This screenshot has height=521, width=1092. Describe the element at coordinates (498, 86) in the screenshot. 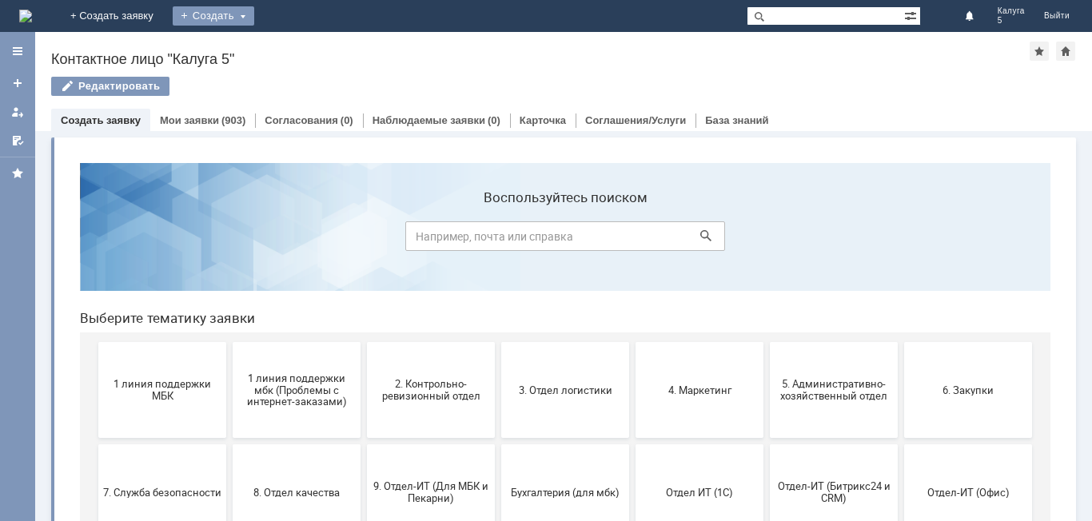

I see `input: Например, почта или справка` at that location.